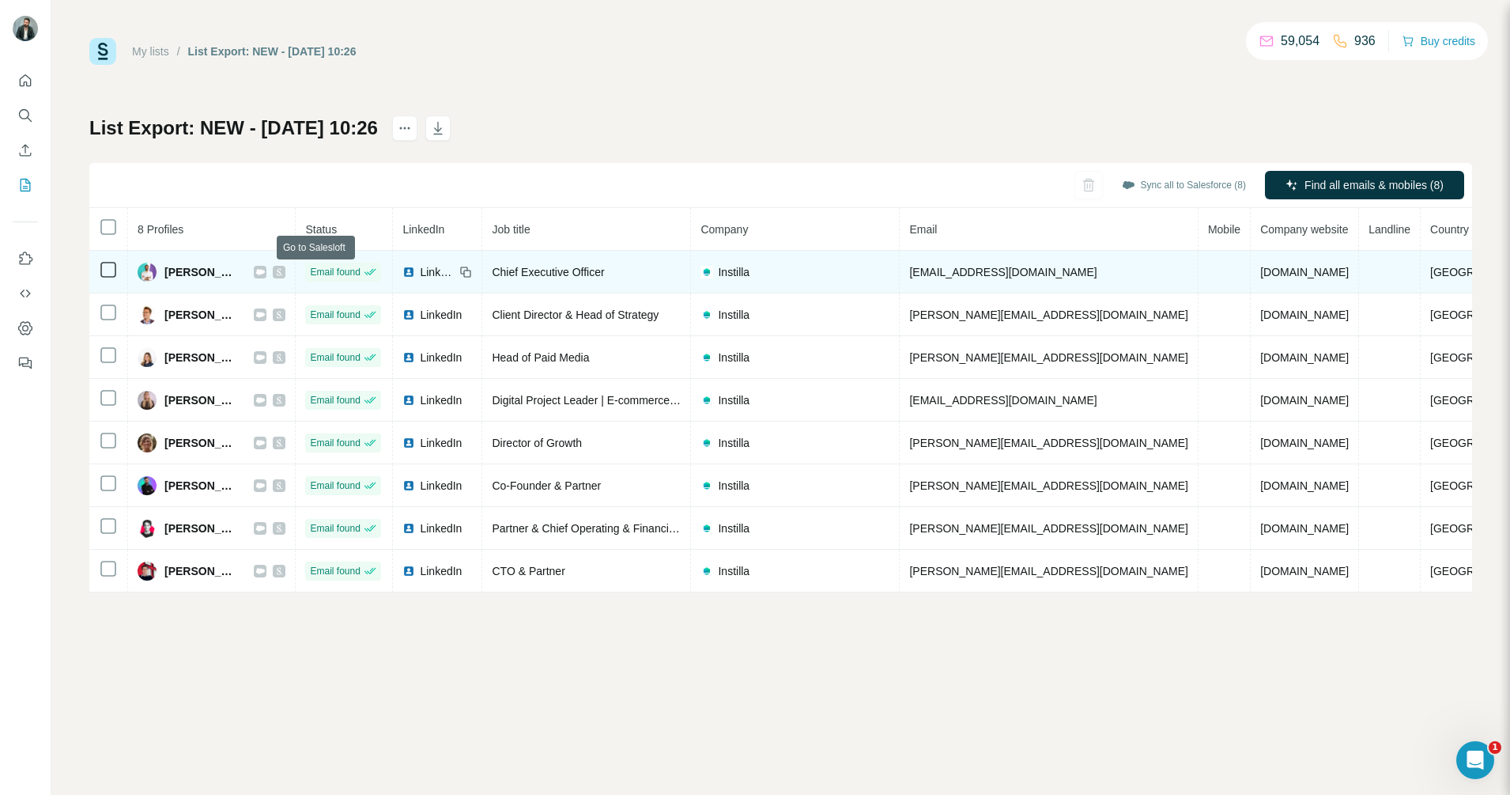 Image resolution: width=1510 pixels, height=795 pixels. I want to click on button: Quick start, so click(25, 81).